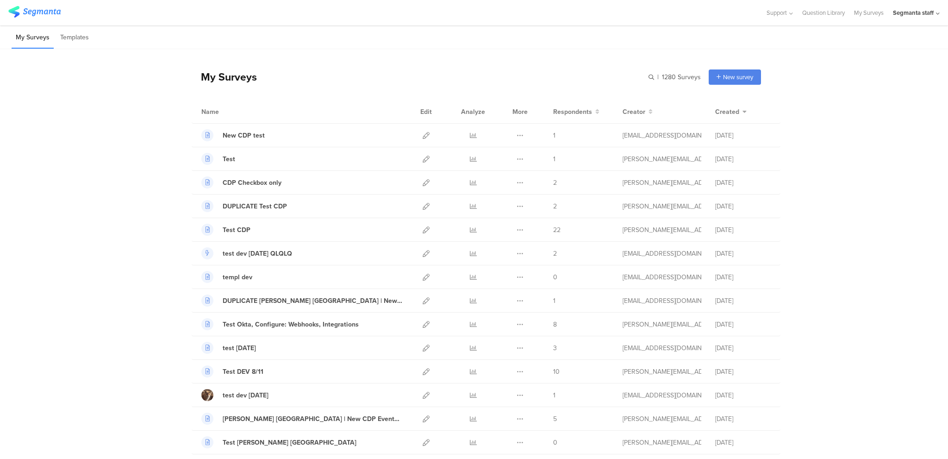 This screenshot has height=459, width=948. Describe the element at coordinates (520, 112) in the screenshot. I see `div: More` at that location.